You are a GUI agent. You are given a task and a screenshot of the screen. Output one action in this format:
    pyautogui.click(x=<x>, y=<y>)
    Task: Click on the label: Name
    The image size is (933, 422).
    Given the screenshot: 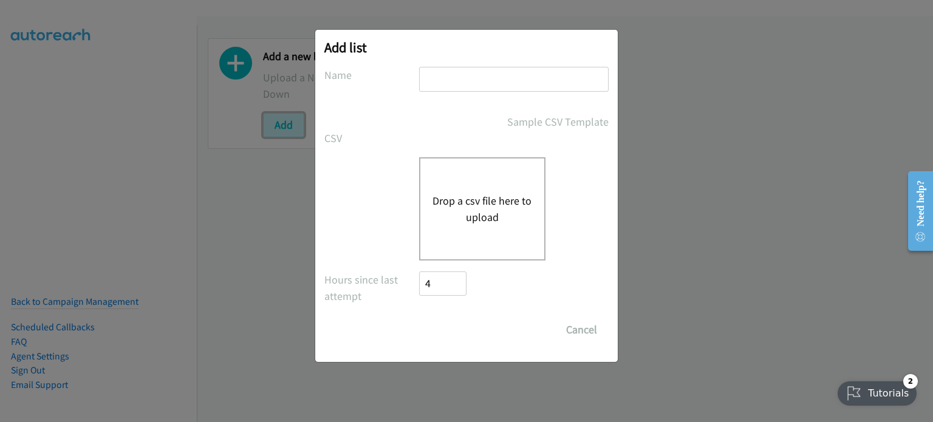 What is the action you would take?
    pyautogui.click(x=372, y=75)
    